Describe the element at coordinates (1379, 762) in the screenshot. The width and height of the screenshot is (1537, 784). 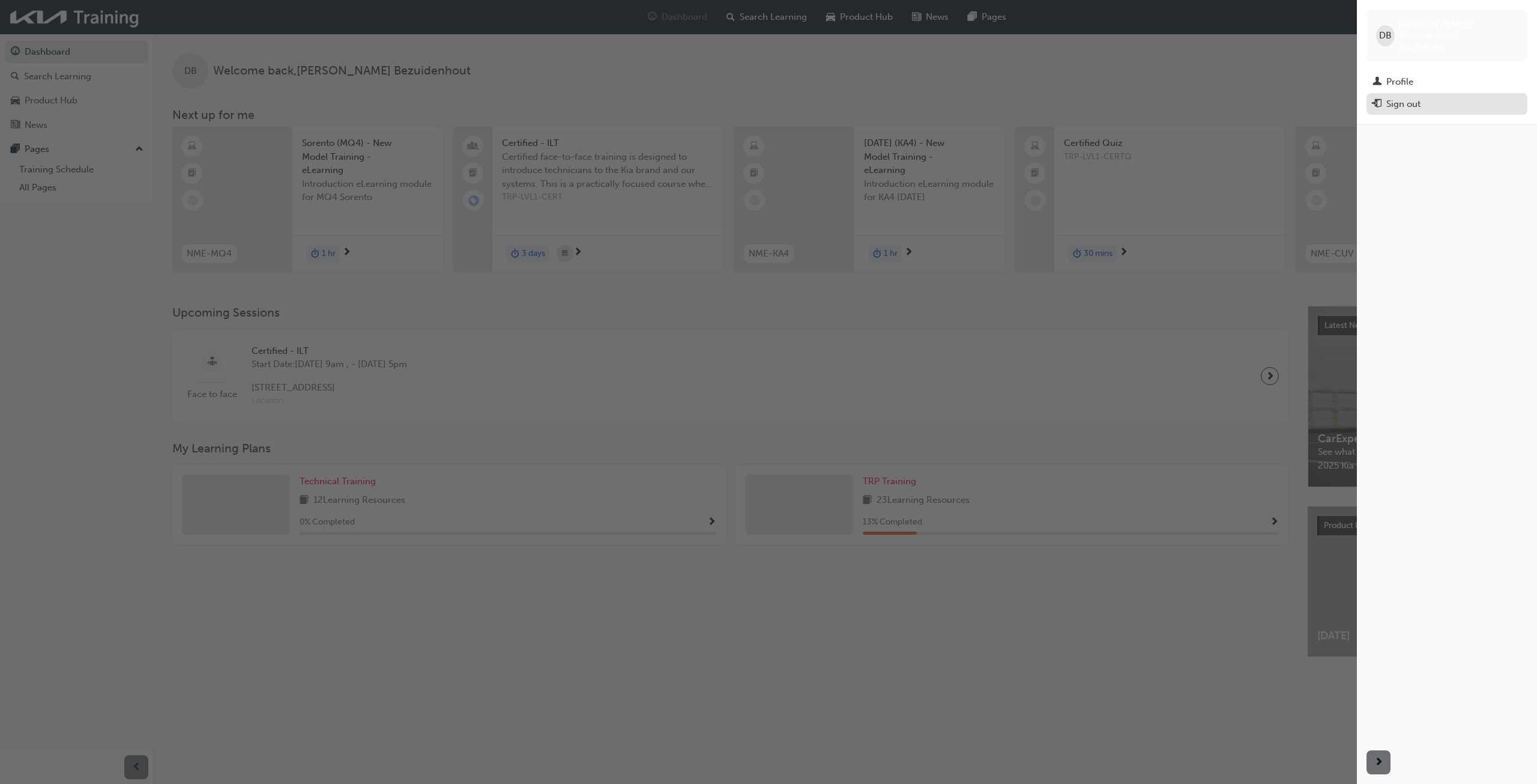
I see `span: next-icon` at that location.